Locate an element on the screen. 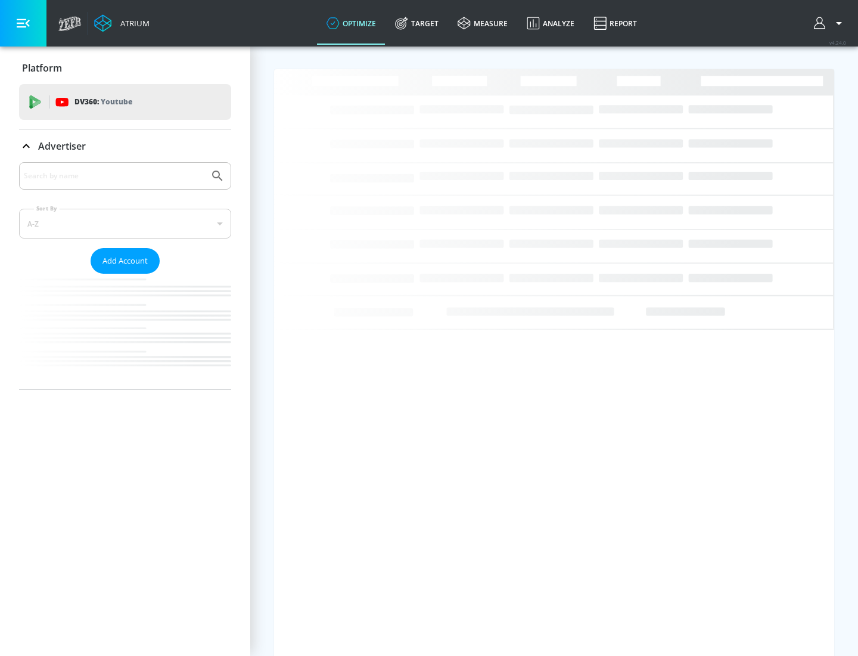  div: DV360: Youtube is located at coordinates (125, 102).